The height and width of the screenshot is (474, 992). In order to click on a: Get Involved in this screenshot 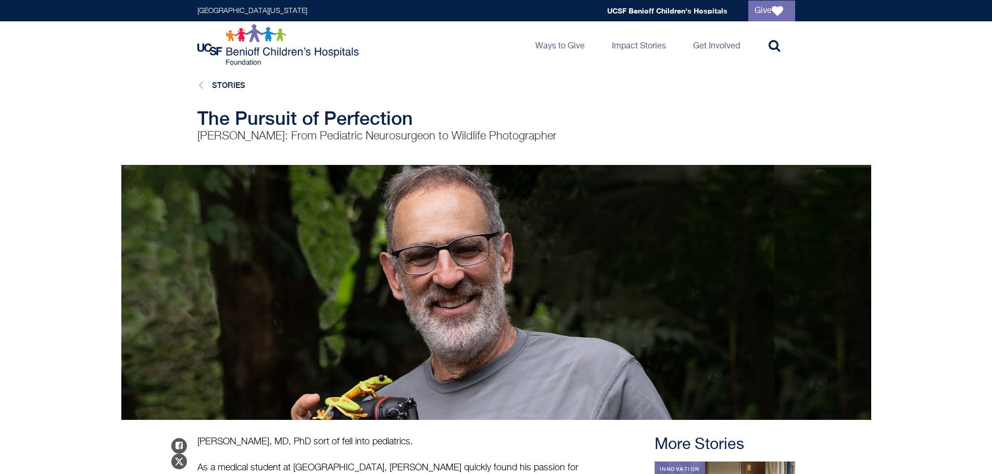, I will do `click(716, 45)`.